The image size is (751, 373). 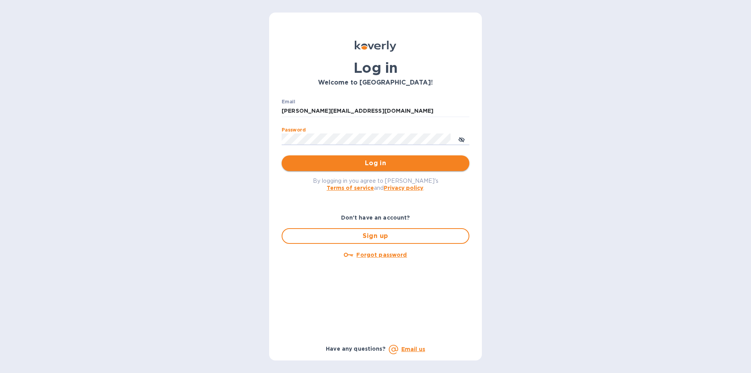 What do you see at coordinates (376, 163) in the screenshot?
I see `button: Log in` at bounding box center [376, 163].